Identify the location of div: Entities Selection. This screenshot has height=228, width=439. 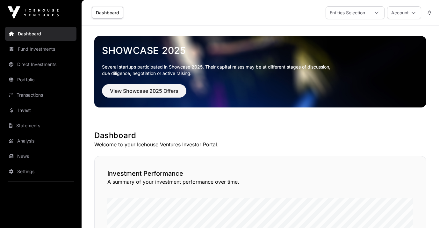
(347, 13).